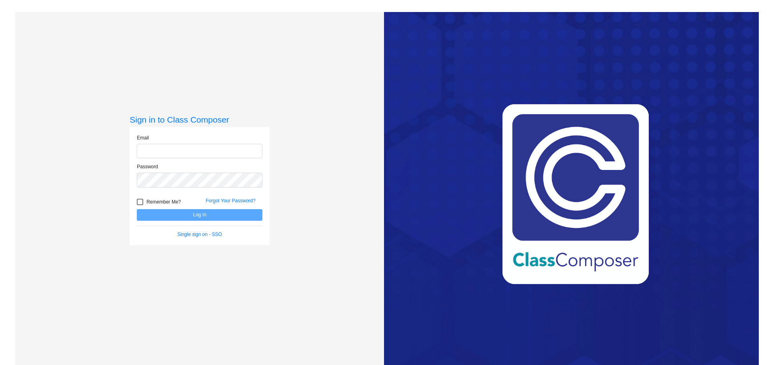 The height and width of the screenshot is (365, 768). I want to click on h3: Sign in to Class Composer, so click(200, 119).